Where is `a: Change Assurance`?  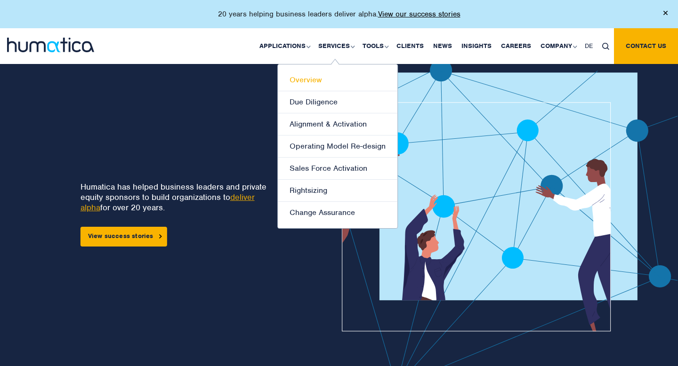
a: Change Assurance is located at coordinates (338, 213).